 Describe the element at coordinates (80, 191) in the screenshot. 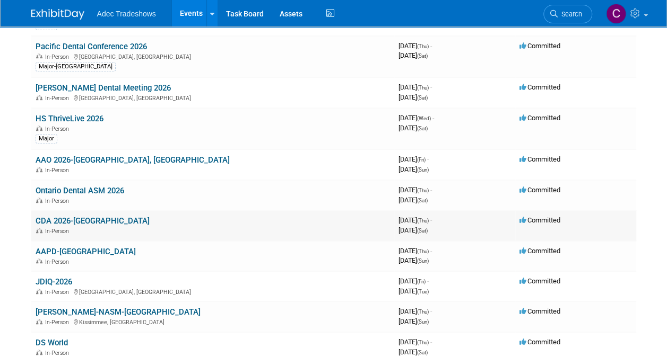

I see `a: Ontario Dental ASM 2026` at that location.